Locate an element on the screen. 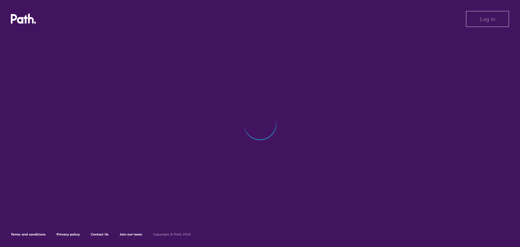 Image resolution: width=520 pixels, height=247 pixels. button: Log in is located at coordinates (488, 19).